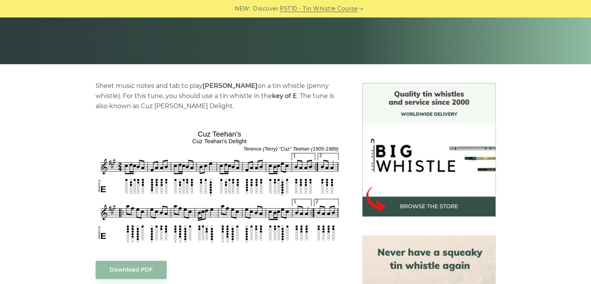 This screenshot has width=591, height=284. What do you see at coordinates (284, 96) in the screenshot?
I see `strong: key of E` at bounding box center [284, 96].